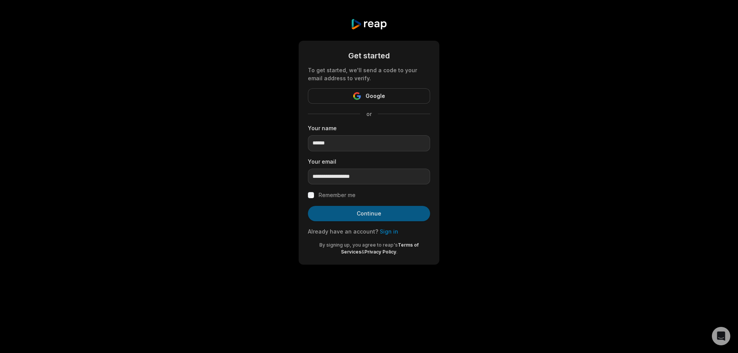  I want to click on div: Open Intercom Messenger, so click(721, 336).